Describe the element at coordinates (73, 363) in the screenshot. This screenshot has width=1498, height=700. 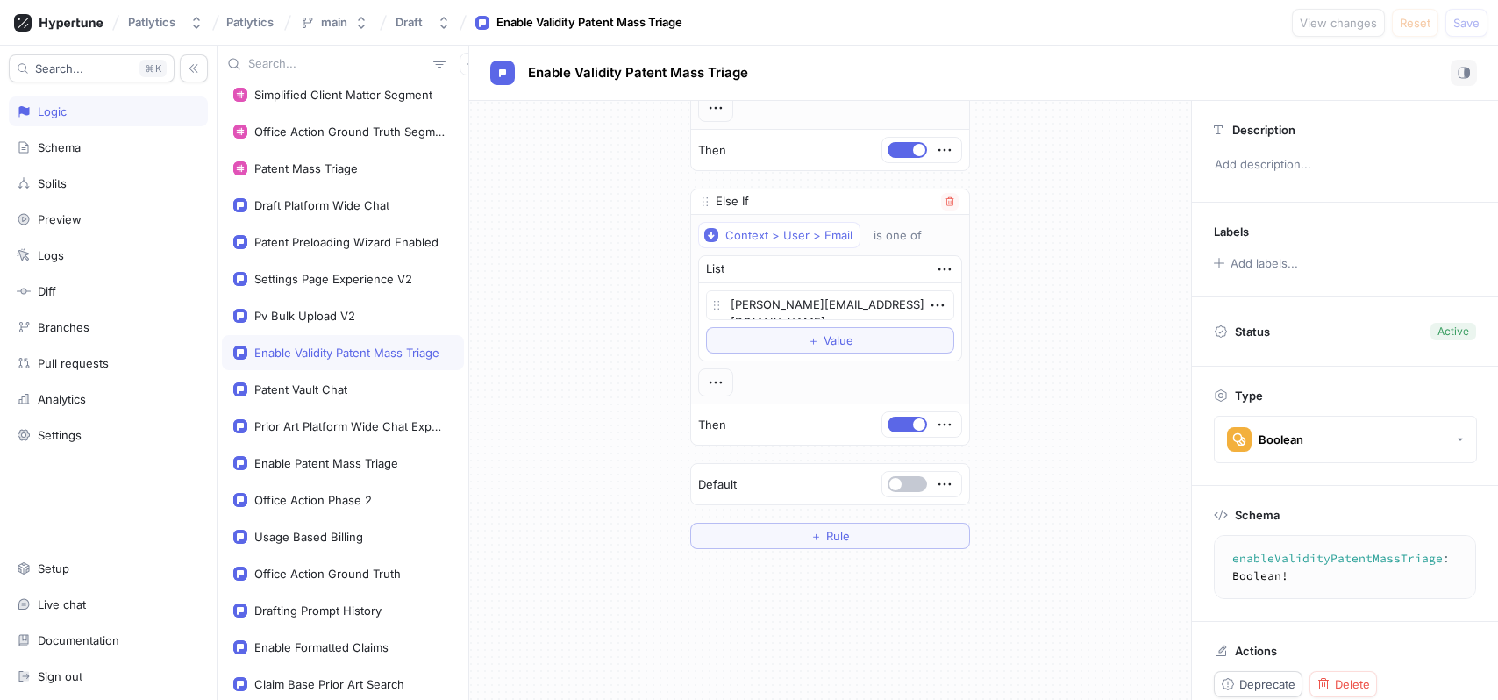
I see `div: Pull requests` at that location.